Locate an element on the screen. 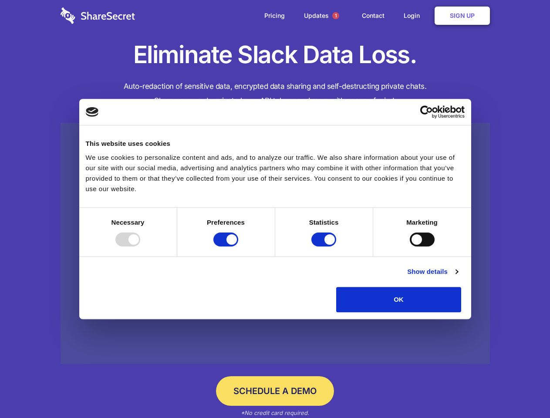 The width and height of the screenshot is (550, 418). a: Sign Up is located at coordinates (462, 16).